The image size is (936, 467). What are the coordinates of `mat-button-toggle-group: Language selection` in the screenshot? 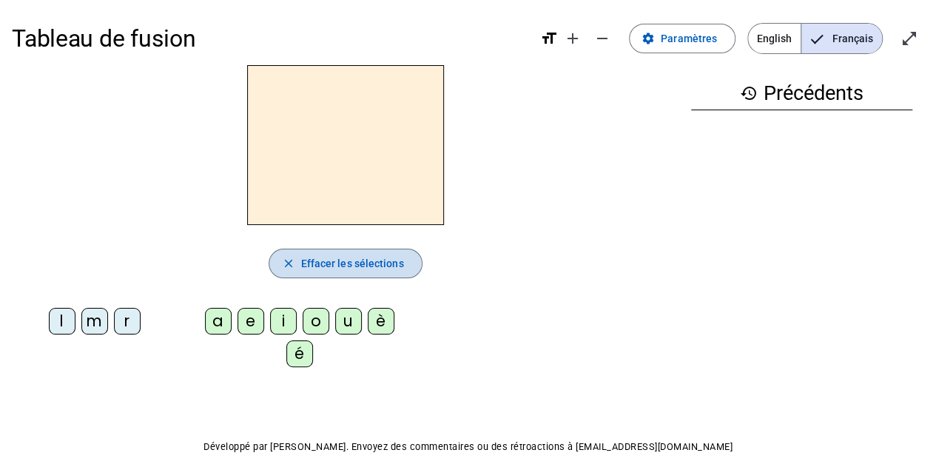 It's located at (814, 38).